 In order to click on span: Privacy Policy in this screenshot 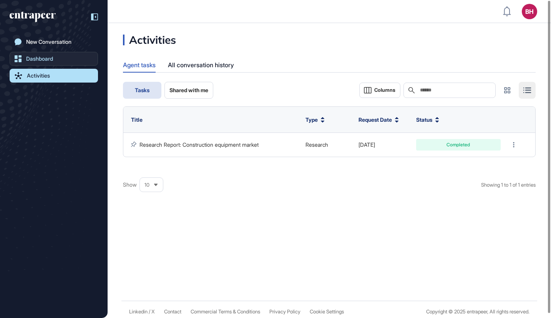, I will do `click(285, 312)`.